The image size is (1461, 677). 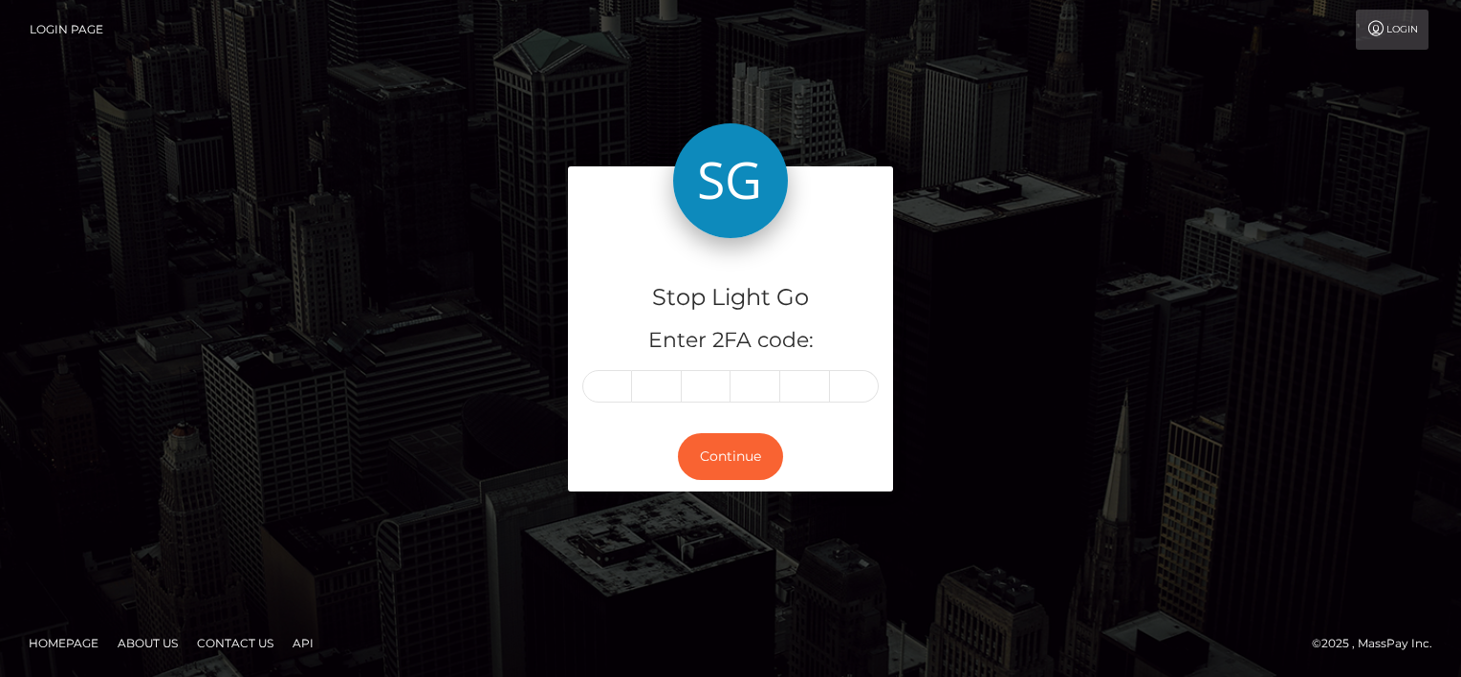 I want to click on a: API, so click(x=303, y=643).